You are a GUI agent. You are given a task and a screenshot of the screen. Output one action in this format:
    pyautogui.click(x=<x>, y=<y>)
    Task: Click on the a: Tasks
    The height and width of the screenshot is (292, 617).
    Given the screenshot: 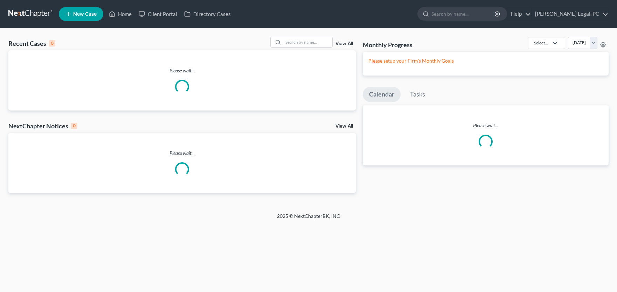 What is the action you would take?
    pyautogui.click(x=417, y=94)
    